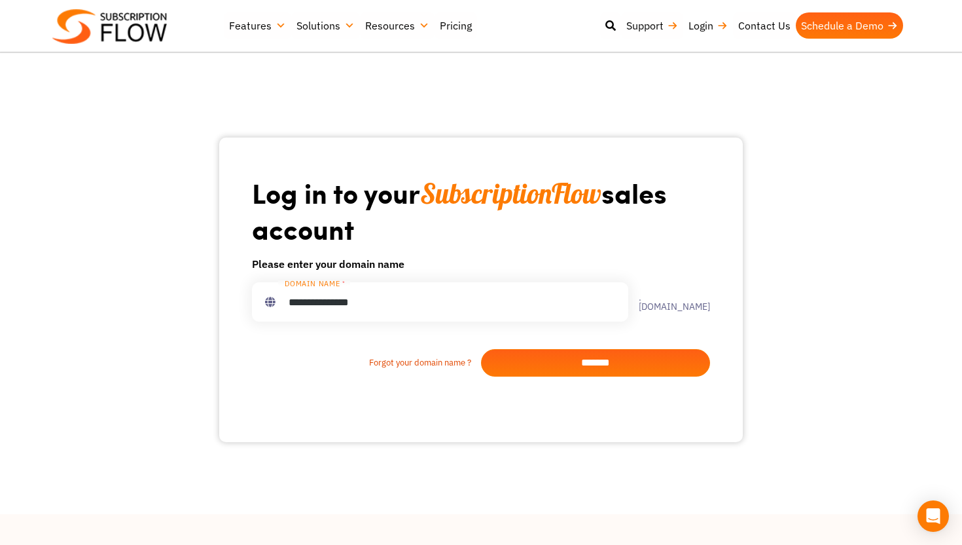 This screenshot has height=545, width=962. I want to click on a: Solutions, so click(325, 26).